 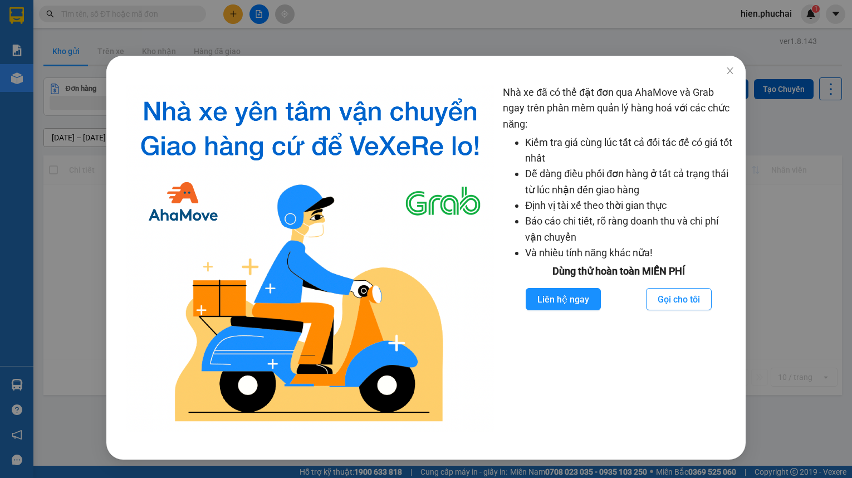 I want to click on li: Báo cáo chi tiết, rõ ràng doanh thu và chi phí vận chuyển, so click(x=629, y=229).